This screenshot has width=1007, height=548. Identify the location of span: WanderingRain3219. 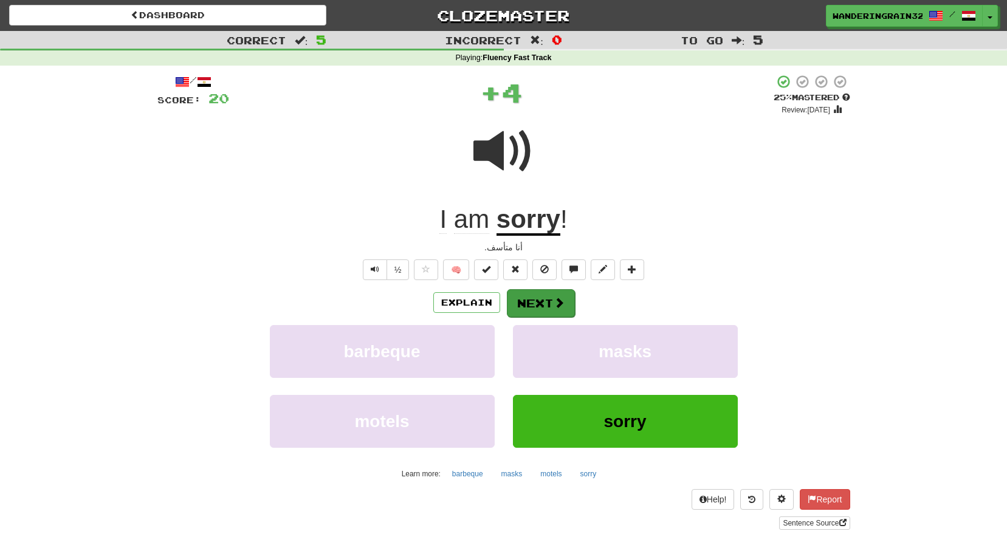
(877, 16).